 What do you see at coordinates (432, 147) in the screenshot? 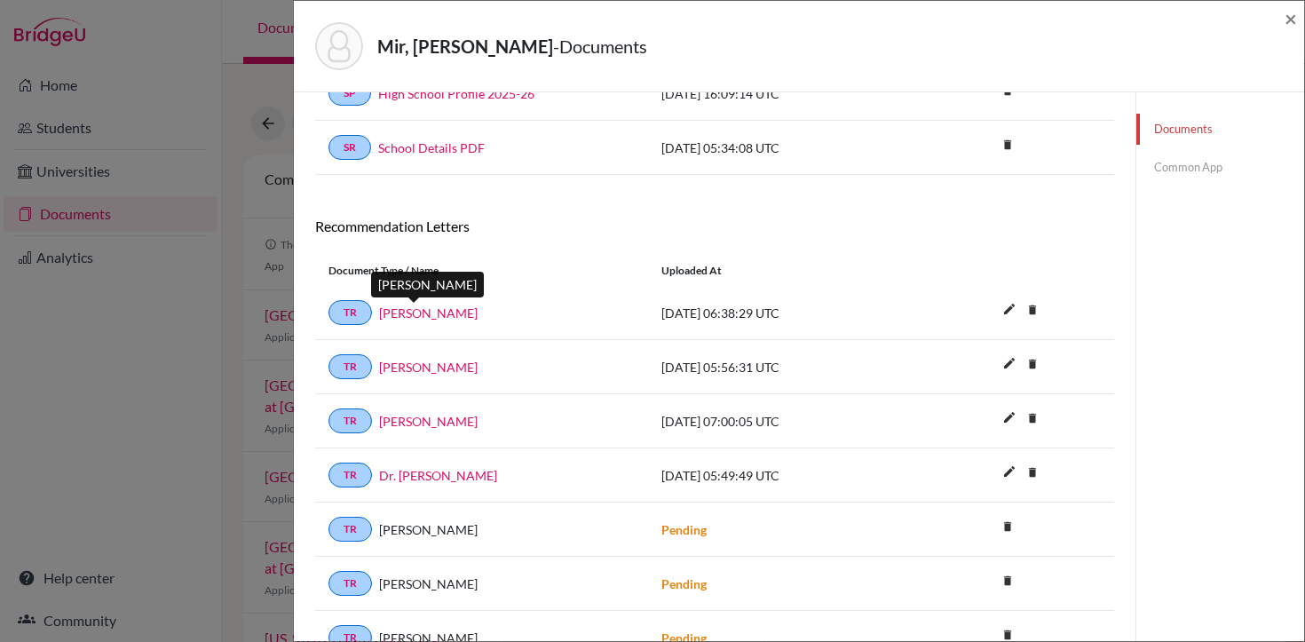
I see `a: School Details PDF` at bounding box center [432, 147].